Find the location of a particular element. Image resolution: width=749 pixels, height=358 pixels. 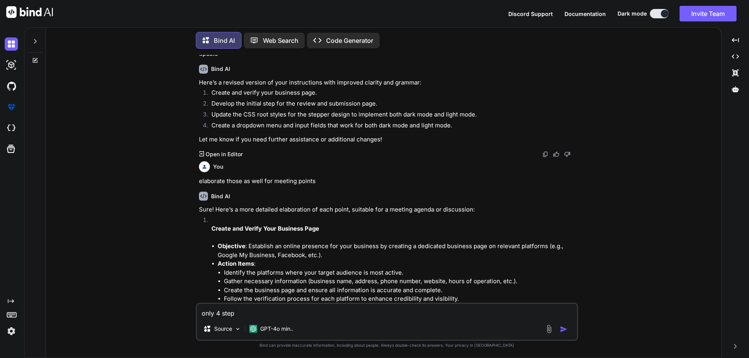

textarea: only 4 step is located at coordinates (387, 311).